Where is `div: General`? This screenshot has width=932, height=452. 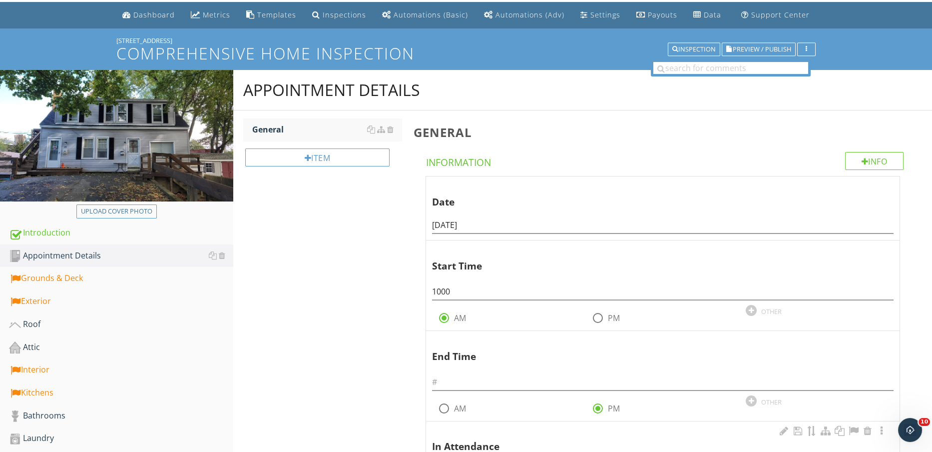
div: General is located at coordinates (327, 129).